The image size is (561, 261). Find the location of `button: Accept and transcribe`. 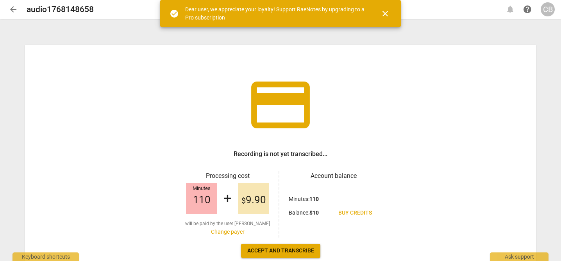

button: Accept and transcribe is located at coordinates (280, 251).